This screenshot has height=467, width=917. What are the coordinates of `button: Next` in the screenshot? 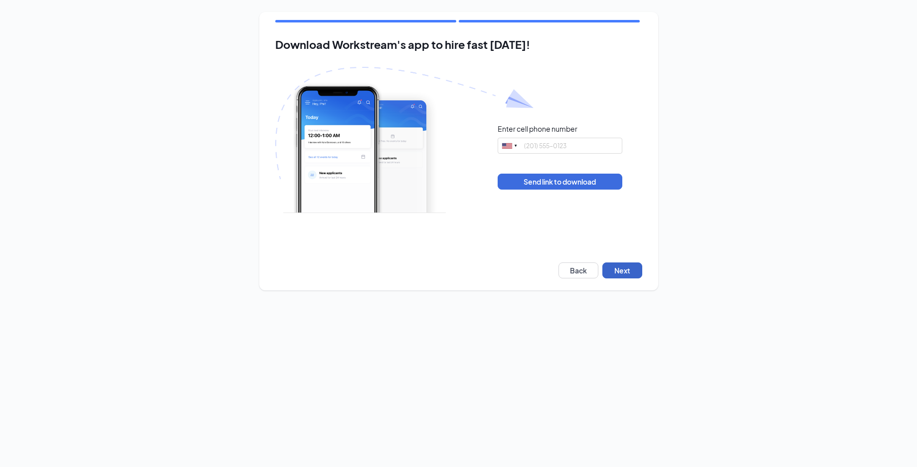 It's located at (622, 270).